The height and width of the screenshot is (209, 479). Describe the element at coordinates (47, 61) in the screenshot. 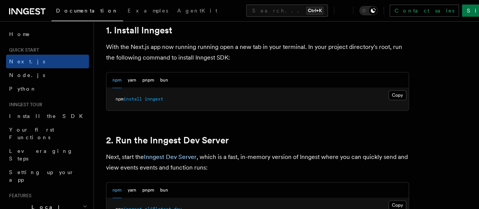

I see `a: Next.js` at that location.